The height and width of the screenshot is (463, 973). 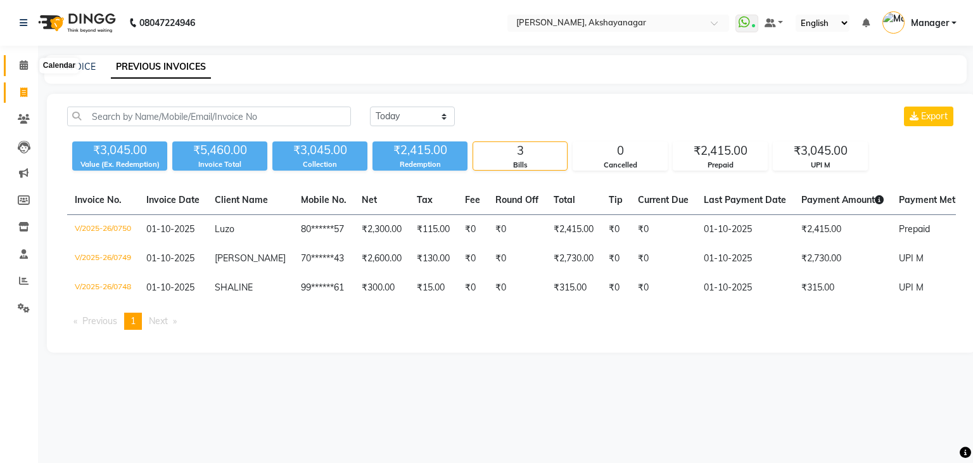 I want to click on td: V/2025-26/0750, so click(x=103, y=229).